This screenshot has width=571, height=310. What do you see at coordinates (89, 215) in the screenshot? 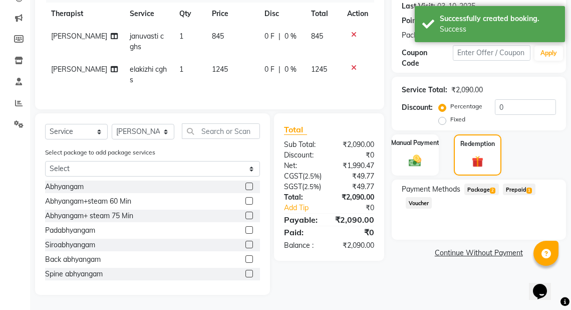
I see `div: Abhyangam+ steam 75 Min` at bounding box center [89, 215].